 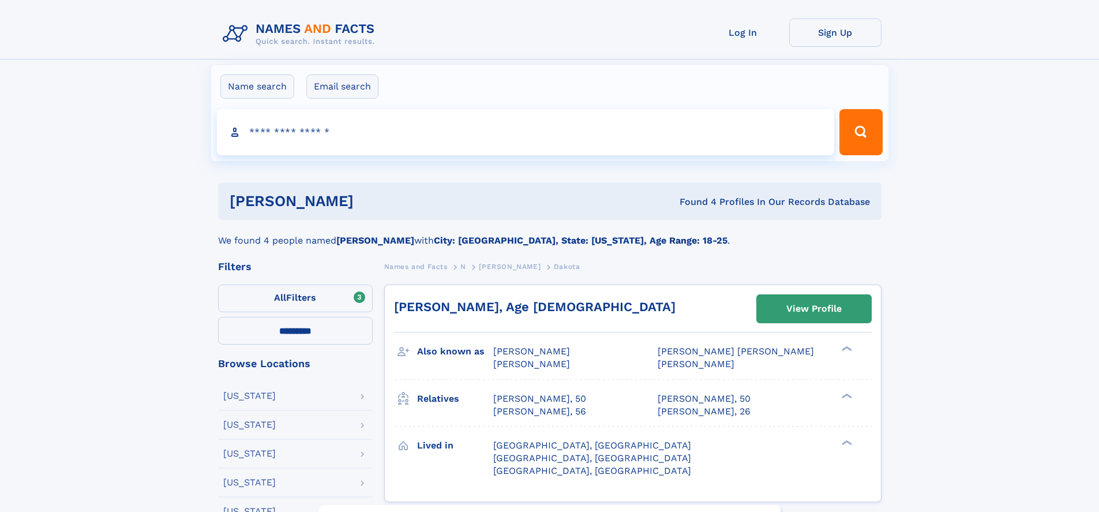 What do you see at coordinates (295, 363) in the screenshot?
I see `div: Browse Locations` at bounding box center [295, 363].